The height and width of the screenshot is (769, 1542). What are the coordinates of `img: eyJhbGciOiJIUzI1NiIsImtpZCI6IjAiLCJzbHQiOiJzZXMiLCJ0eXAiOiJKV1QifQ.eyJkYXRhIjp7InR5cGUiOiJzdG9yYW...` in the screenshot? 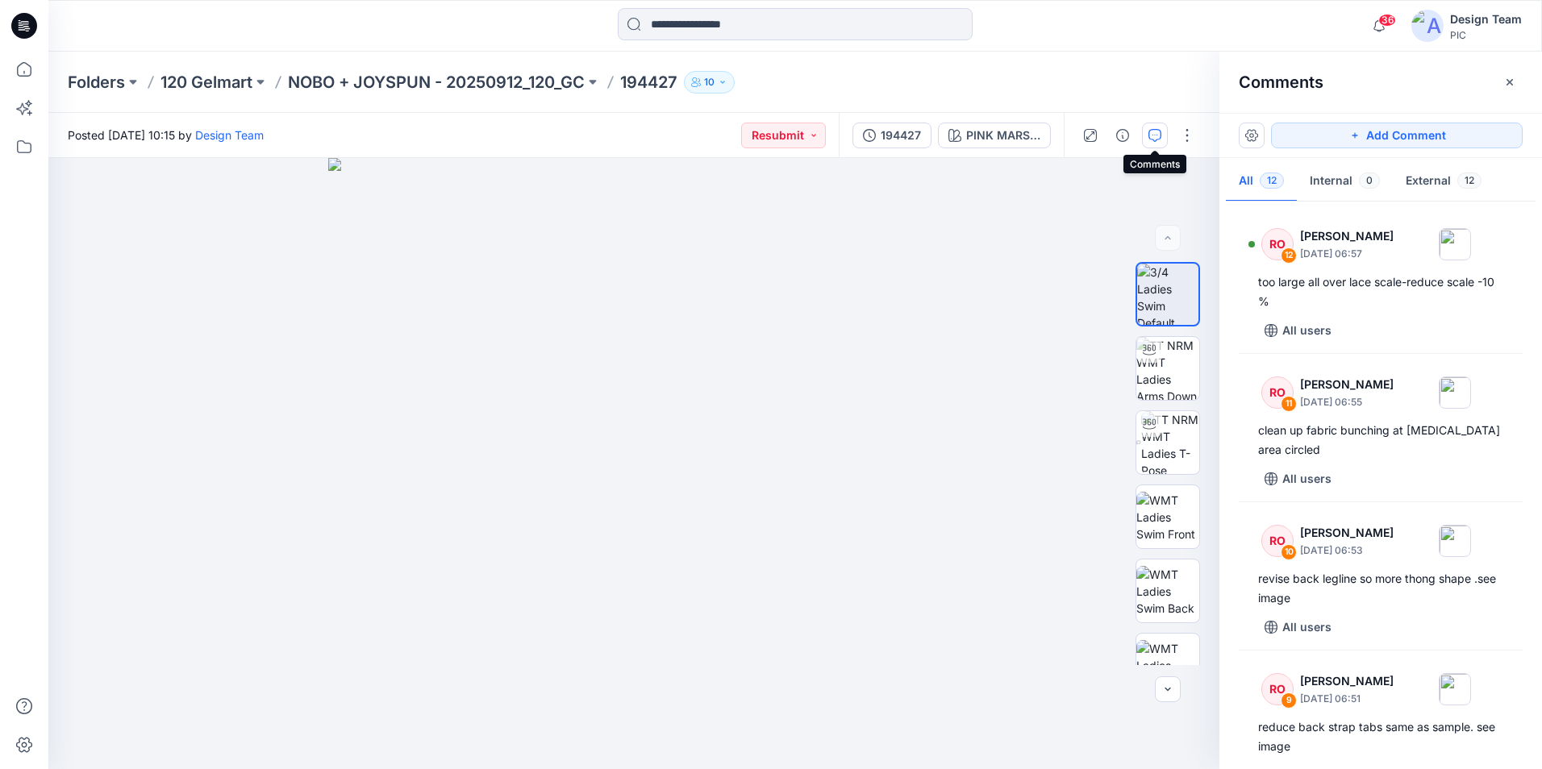 It's located at (634, 464).